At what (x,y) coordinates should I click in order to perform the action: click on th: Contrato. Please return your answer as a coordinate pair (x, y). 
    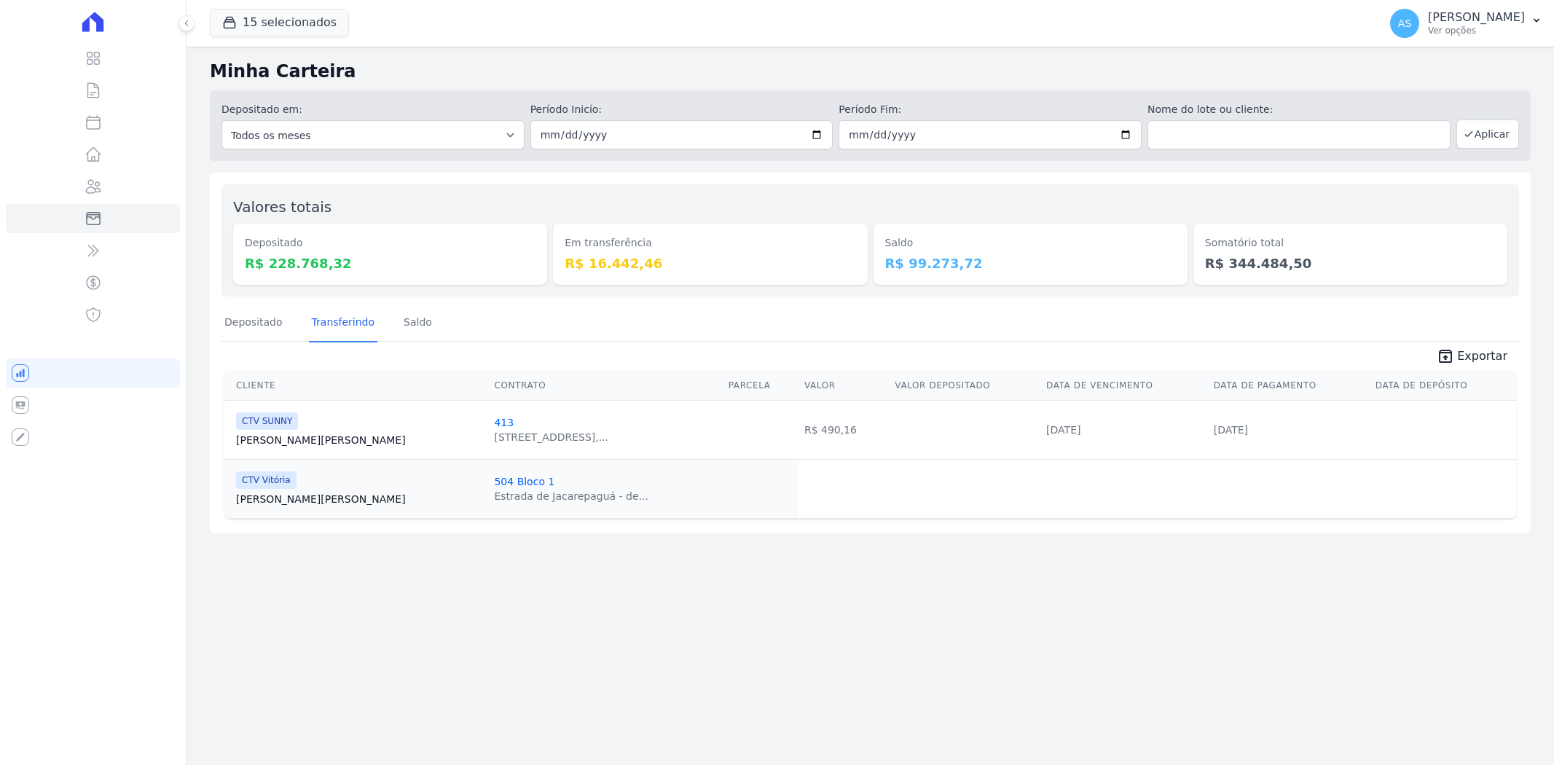
    Looking at the image, I should click on (605, 386).